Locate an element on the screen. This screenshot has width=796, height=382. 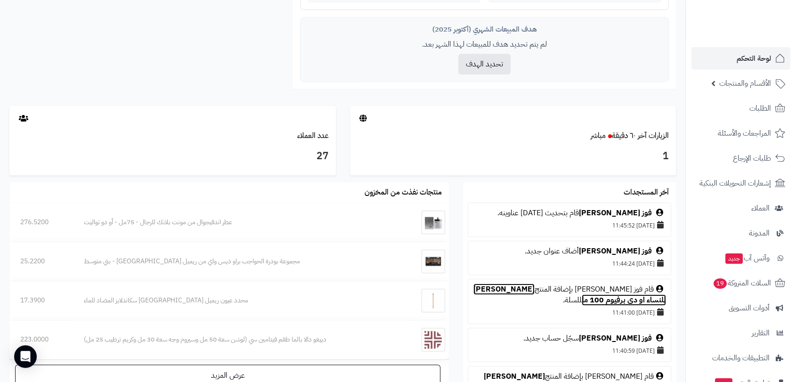
a: طلبات الإرجاع is located at coordinates (741, 158).